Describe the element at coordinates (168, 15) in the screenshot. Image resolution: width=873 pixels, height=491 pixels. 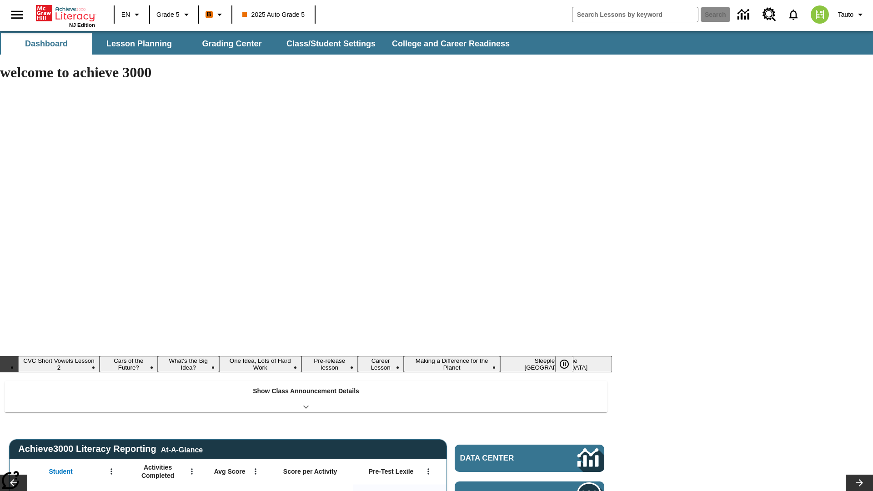
I see `span: Grade 5` at that location.